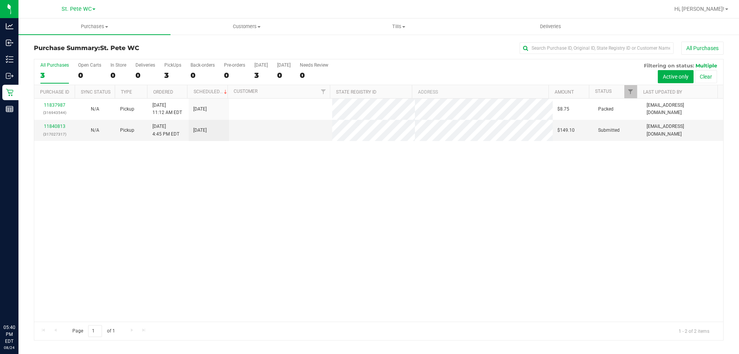 The image size is (739, 354). What do you see at coordinates (663, 92) in the screenshot?
I see `a: Last Updated By` at bounding box center [663, 92].